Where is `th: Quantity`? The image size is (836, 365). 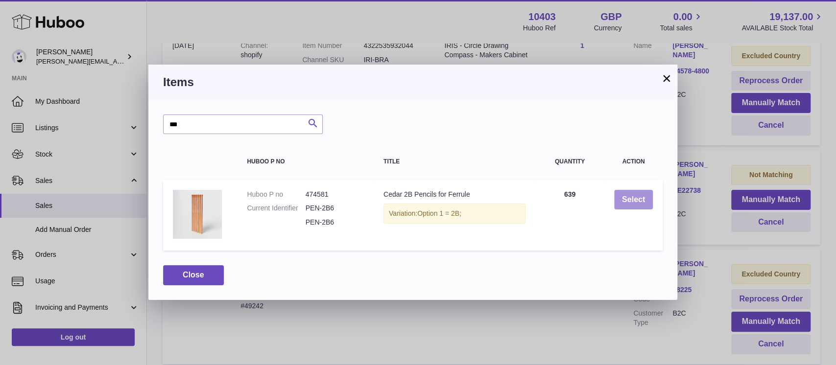
th: Quantity is located at coordinates (569, 162).